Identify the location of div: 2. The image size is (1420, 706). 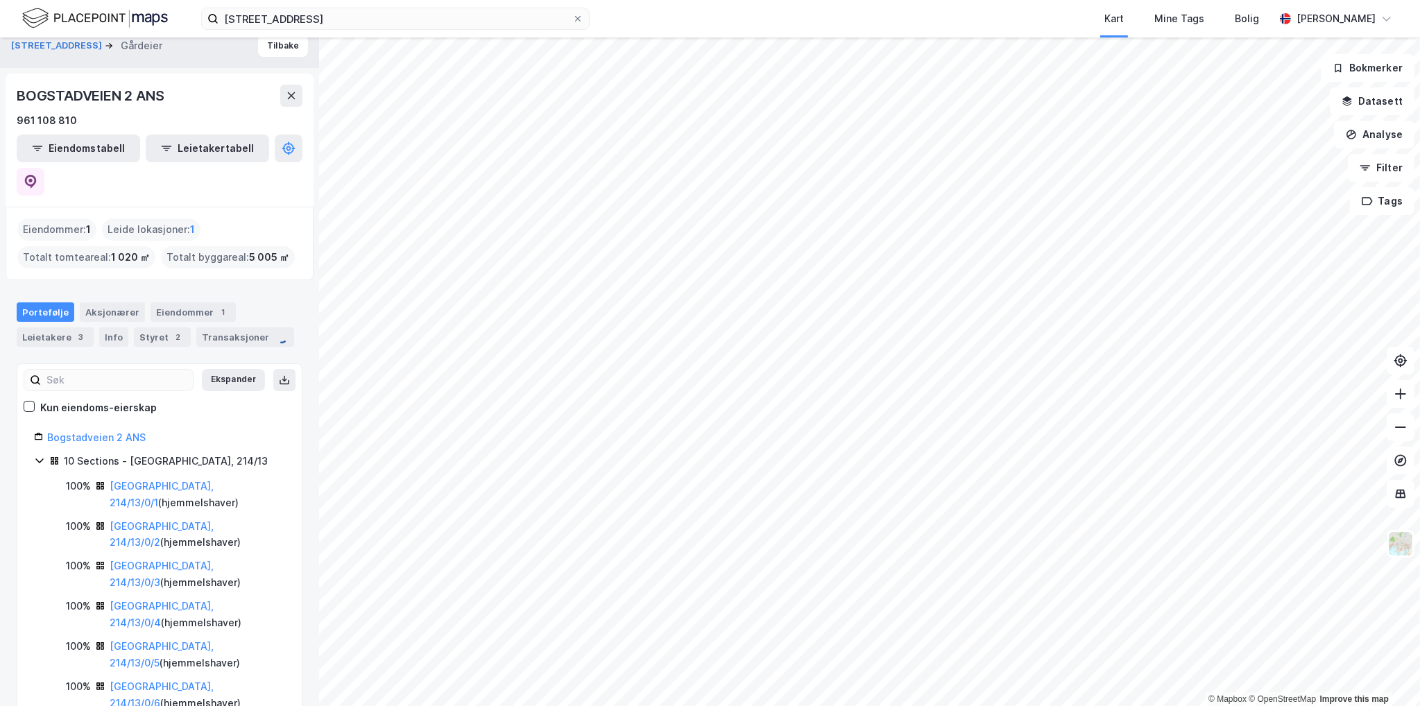
(178, 337).